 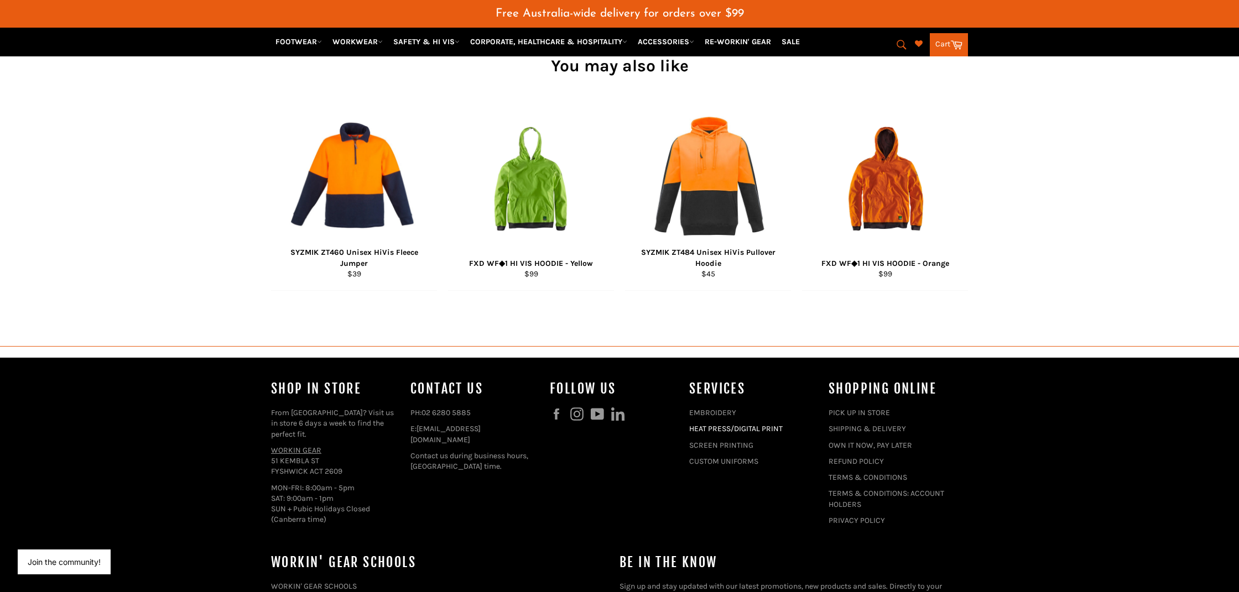 What do you see at coordinates (475, 413) in the screenshot?
I see `p: PH:` at bounding box center [475, 413].